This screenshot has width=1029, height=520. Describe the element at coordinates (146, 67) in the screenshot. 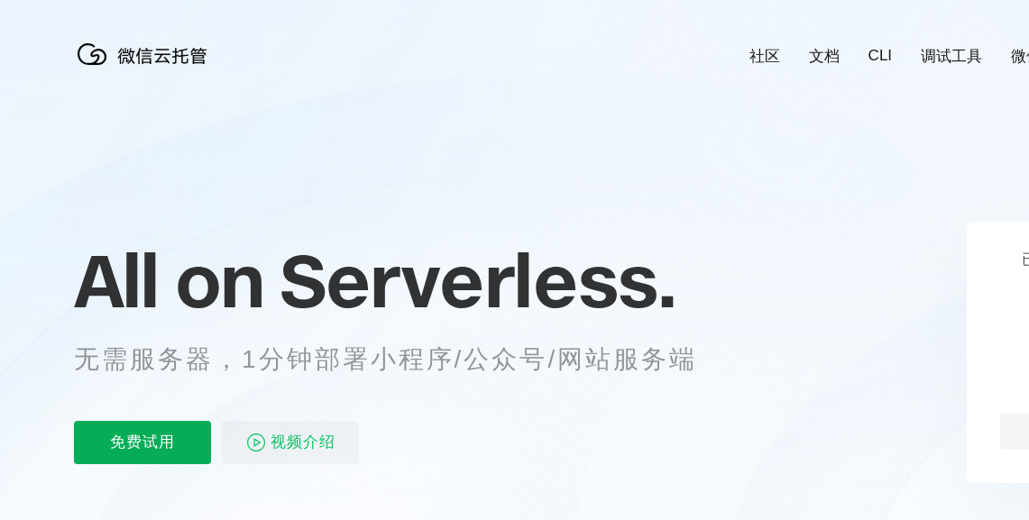

I see `a: 微信云托管` at that location.